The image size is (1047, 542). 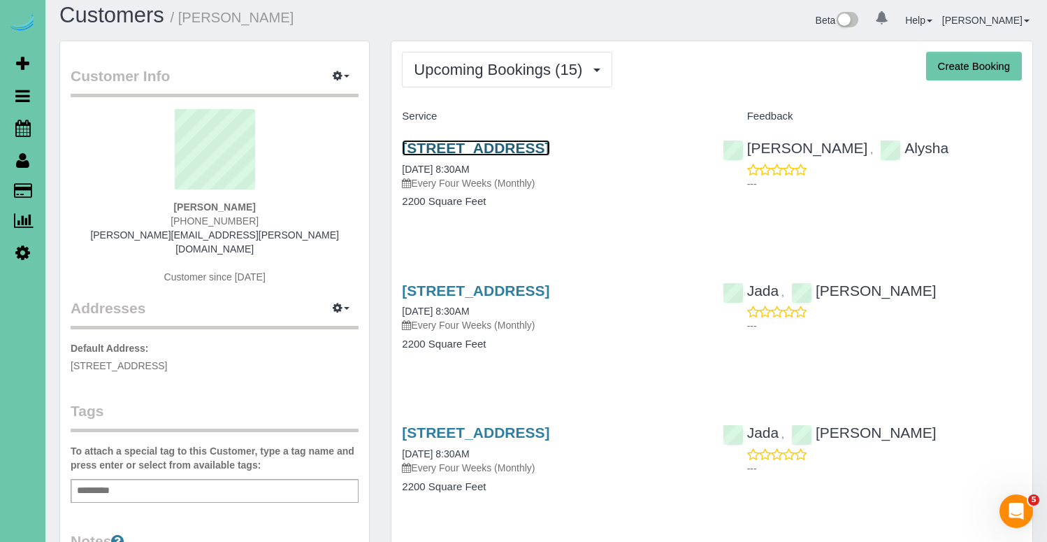 What do you see at coordinates (1034, 500) in the screenshot?
I see `span: 5` at bounding box center [1034, 500].